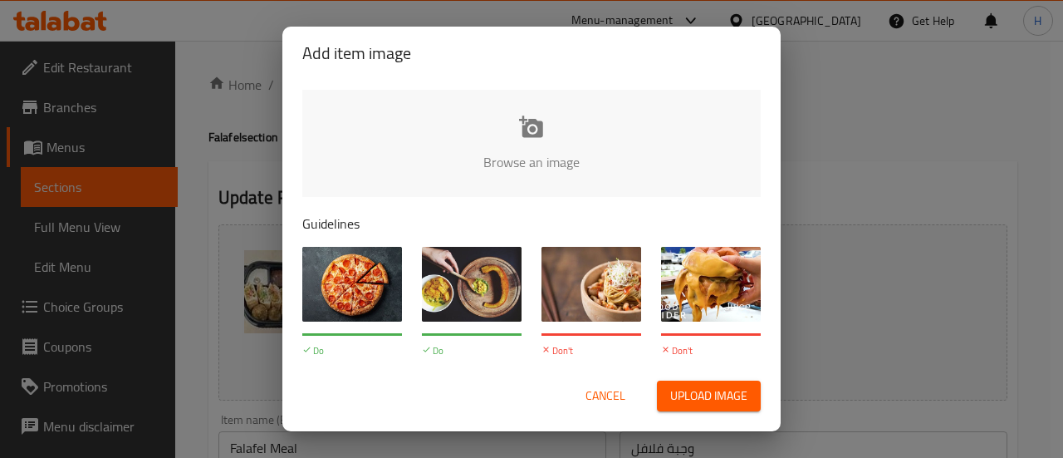 This screenshot has width=1063, height=458. What do you see at coordinates (352, 379) in the screenshot?
I see `p: Images should be high-quality and preferably from a wide-angle` at bounding box center [352, 379].